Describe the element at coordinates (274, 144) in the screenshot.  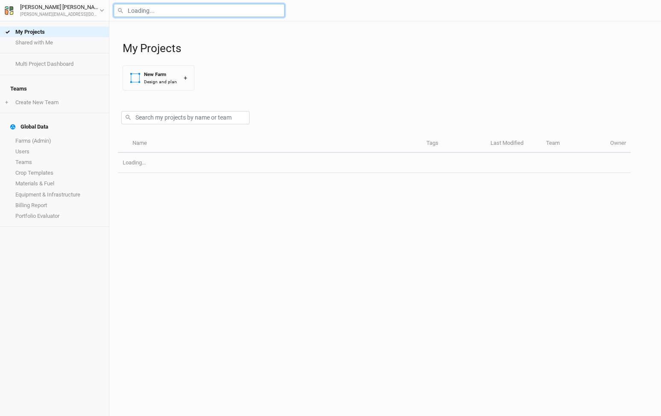
I see `th: Name` at that location.